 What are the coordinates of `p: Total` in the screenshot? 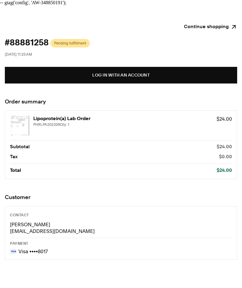 It's located at (15, 171).